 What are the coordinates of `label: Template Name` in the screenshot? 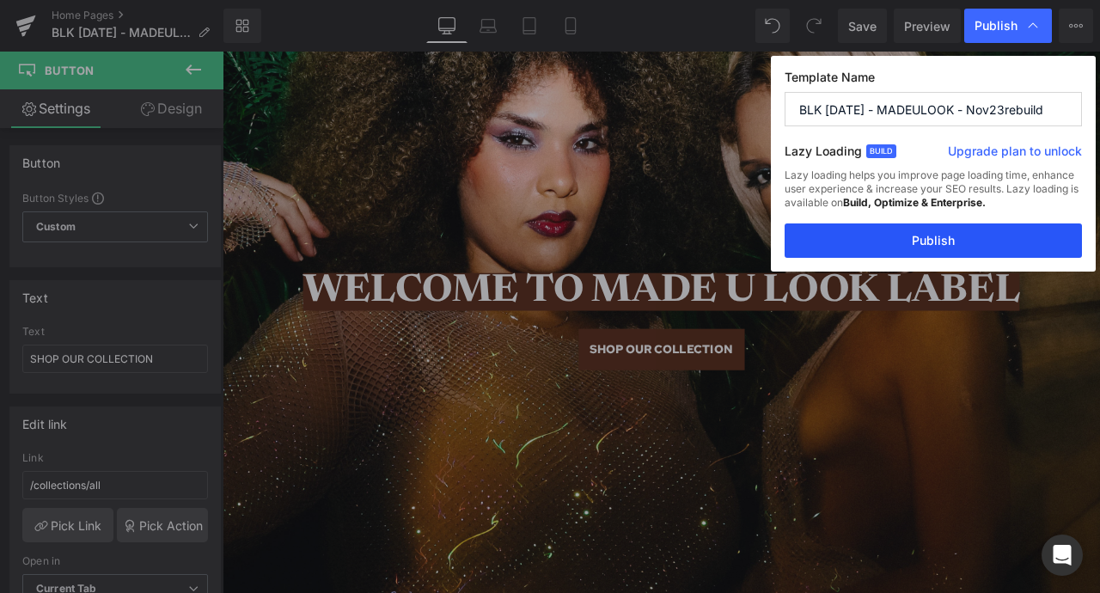 It's located at (933, 81).